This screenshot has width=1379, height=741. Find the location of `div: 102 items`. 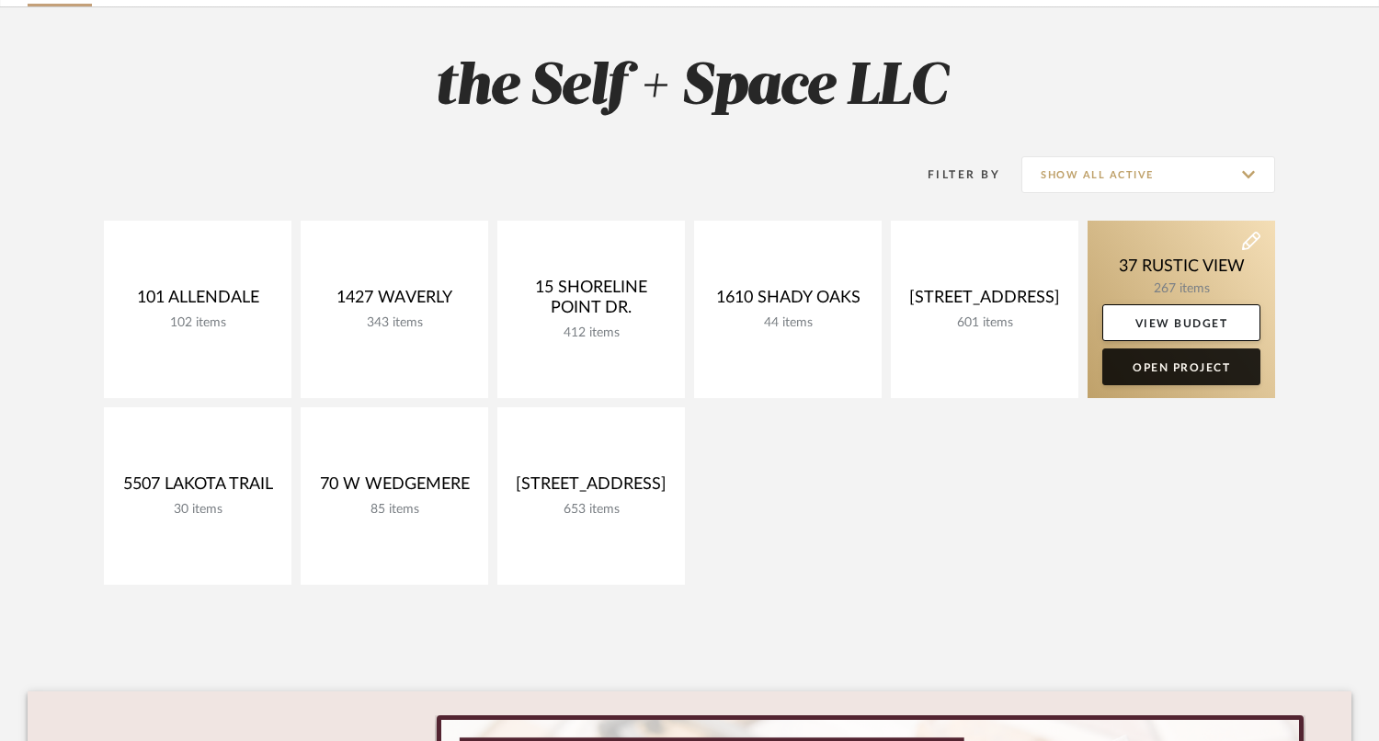

div: 102 items is located at coordinates (198, 323).